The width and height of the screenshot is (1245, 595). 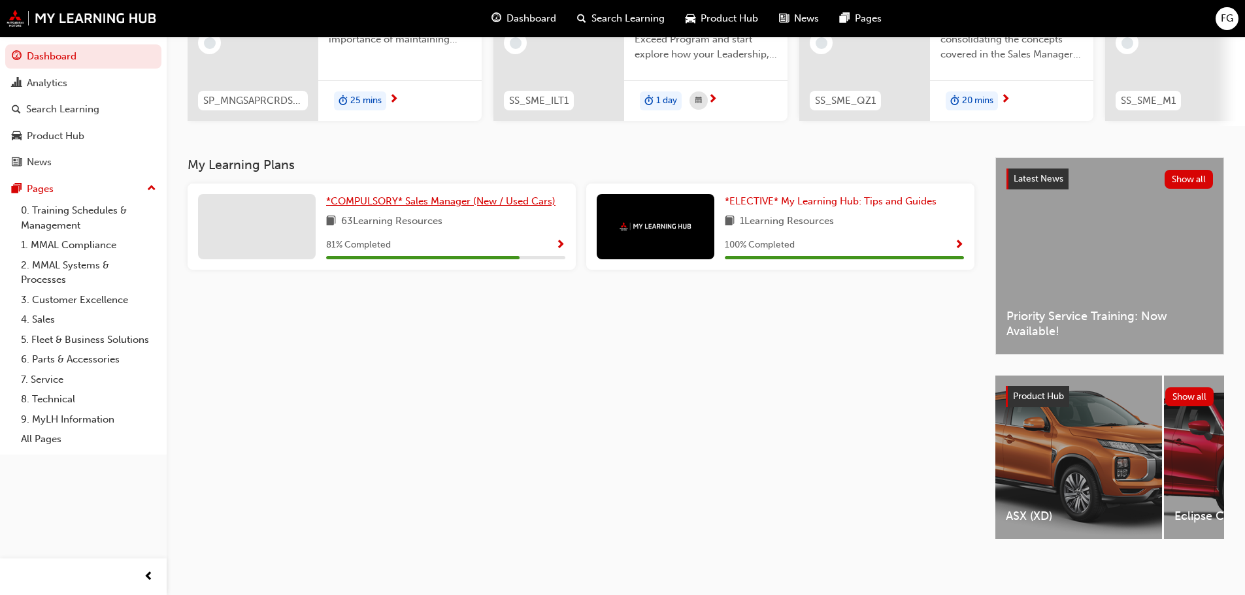 What do you see at coordinates (88, 359) in the screenshot?
I see `a: 6. Parts & Accessories` at bounding box center [88, 359].